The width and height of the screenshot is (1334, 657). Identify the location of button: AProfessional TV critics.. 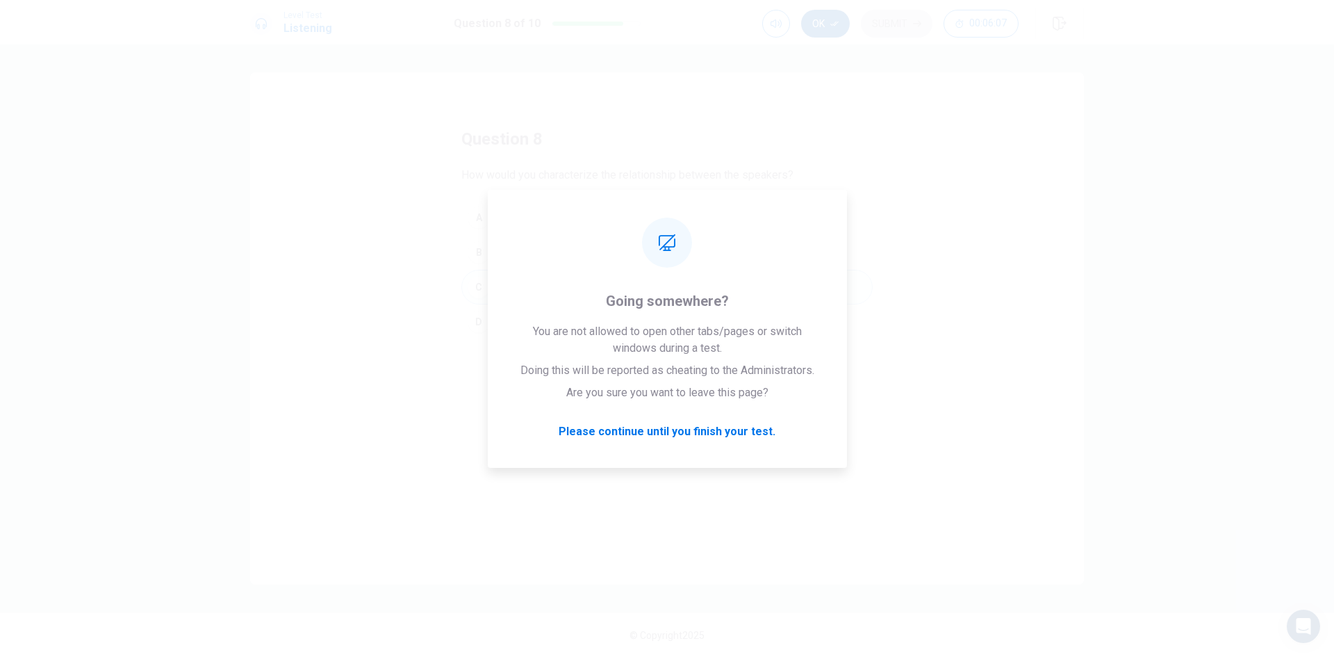
(667, 218).